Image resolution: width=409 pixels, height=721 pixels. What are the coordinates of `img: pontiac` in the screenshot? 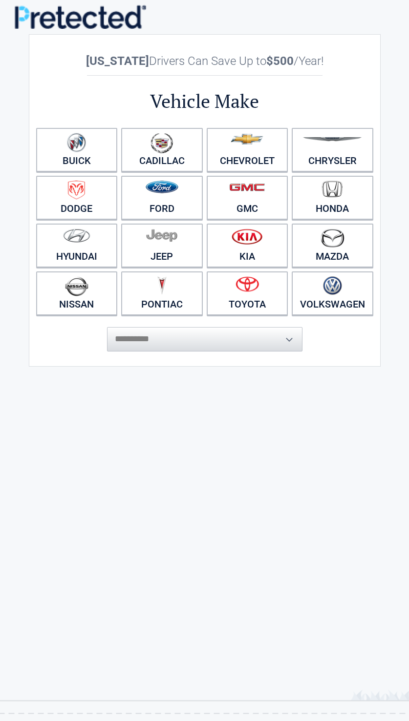 It's located at (162, 286).